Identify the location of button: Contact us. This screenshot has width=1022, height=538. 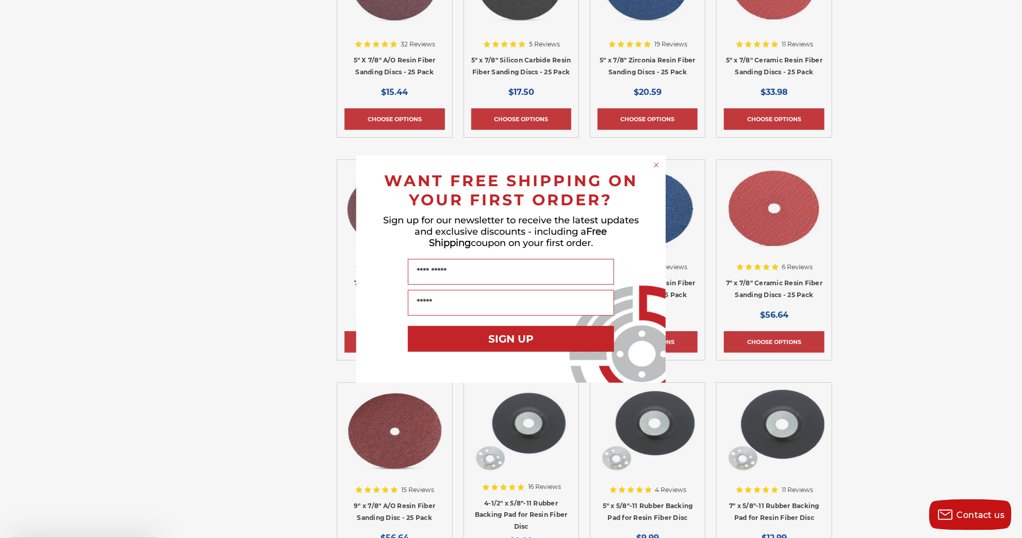
(970, 515).